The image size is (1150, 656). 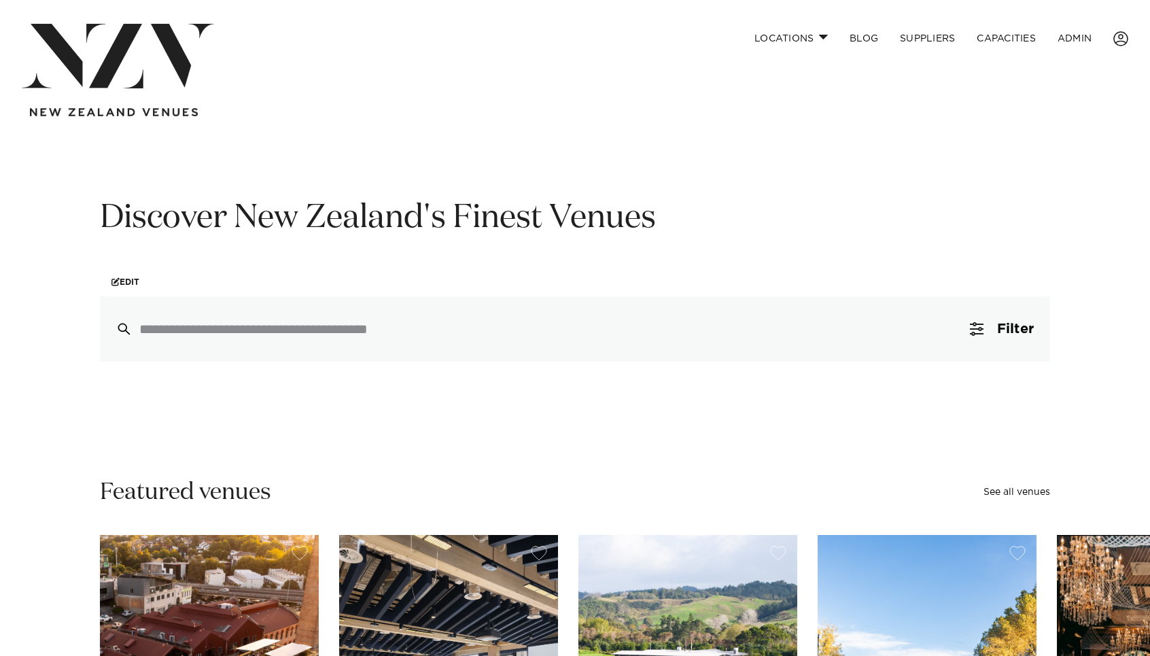 What do you see at coordinates (927, 38) in the screenshot?
I see `a: SUPPLIERS` at bounding box center [927, 38].